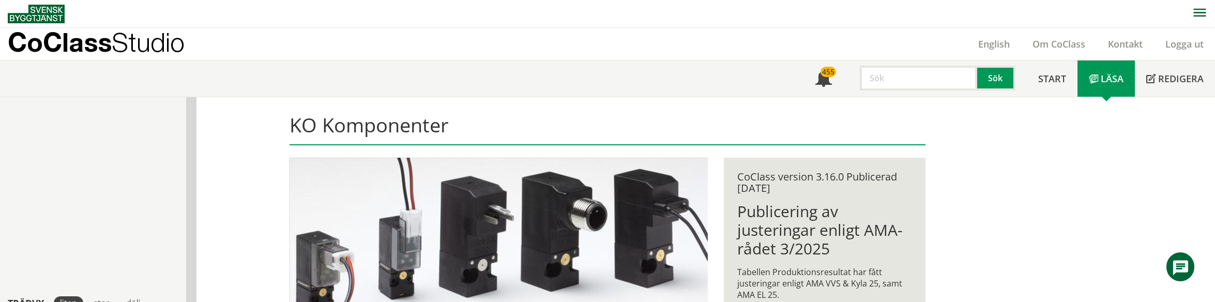 This screenshot has height=302, width=1215. What do you see at coordinates (824, 230) in the screenshot?
I see `h1: Publicering av justeringar enligt AMA-rådet 3/2025` at bounding box center [824, 230].